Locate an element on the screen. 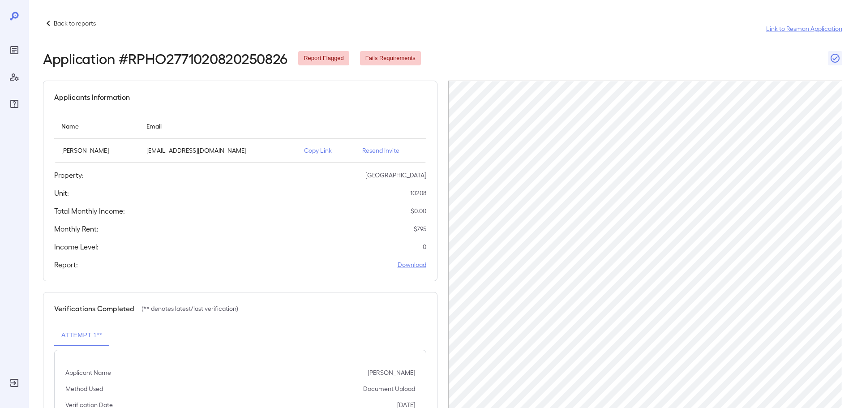 The width and height of the screenshot is (853, 408). p: Method Used is located at coordinates (84, 389).